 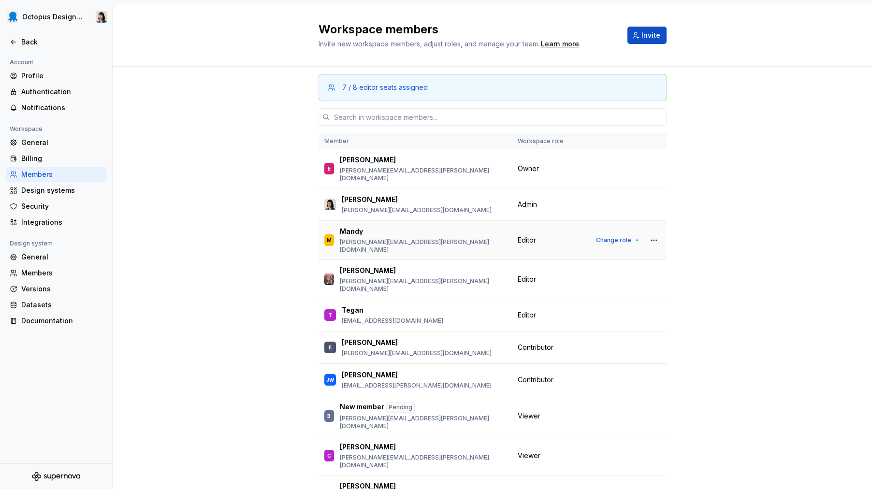 What do you see at coordinates (53, 17) in the screenshot?
I see `div: Octopus Design System` at bounding box center [53, 17].